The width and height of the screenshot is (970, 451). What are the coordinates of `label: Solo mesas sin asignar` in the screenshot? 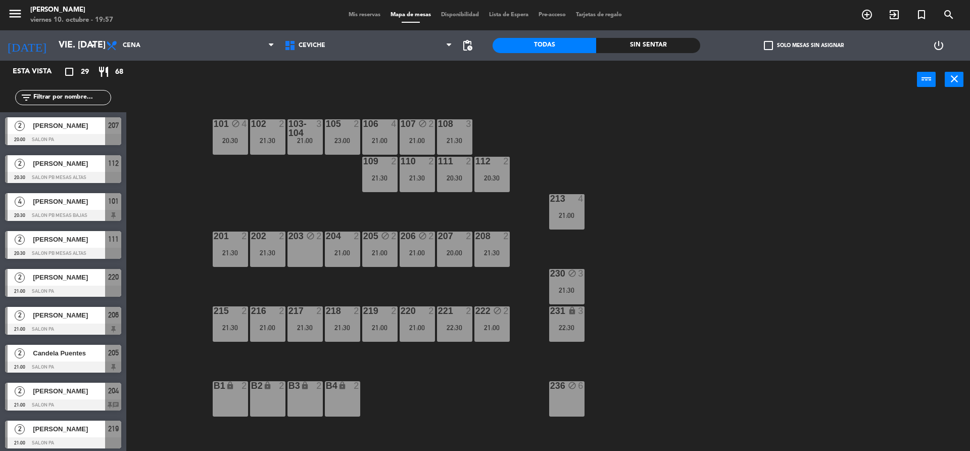 It's located at (804, 45).